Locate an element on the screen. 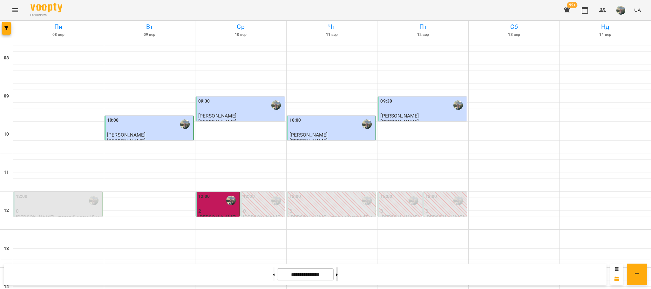 The height and width of the screenshot is (289, 651). span: For Business is located at coordinates (46, 15).